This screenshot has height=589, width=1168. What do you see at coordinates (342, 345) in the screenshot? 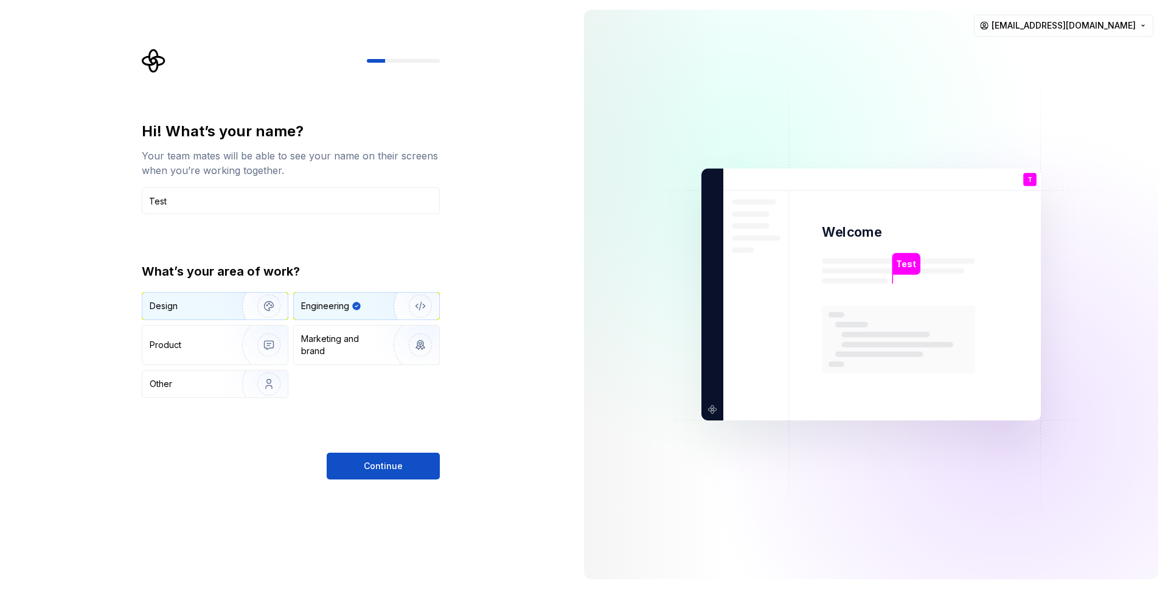
I see `div: Marketing and brand` at bounding box center [342, 345].